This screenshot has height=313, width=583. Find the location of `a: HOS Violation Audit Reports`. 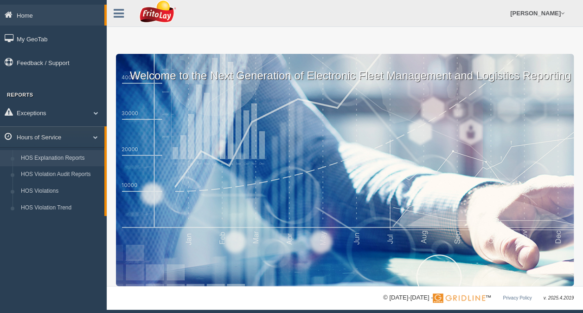

a: HOS Violation Audit Reports is located at coordinates (60, 174).